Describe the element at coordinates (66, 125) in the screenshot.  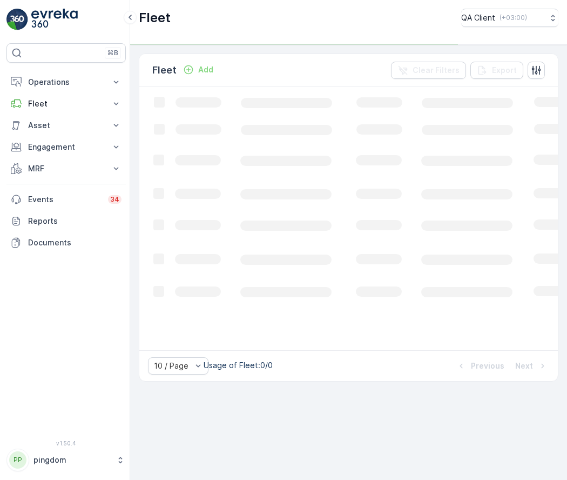
I see `p: Asset` at that location.